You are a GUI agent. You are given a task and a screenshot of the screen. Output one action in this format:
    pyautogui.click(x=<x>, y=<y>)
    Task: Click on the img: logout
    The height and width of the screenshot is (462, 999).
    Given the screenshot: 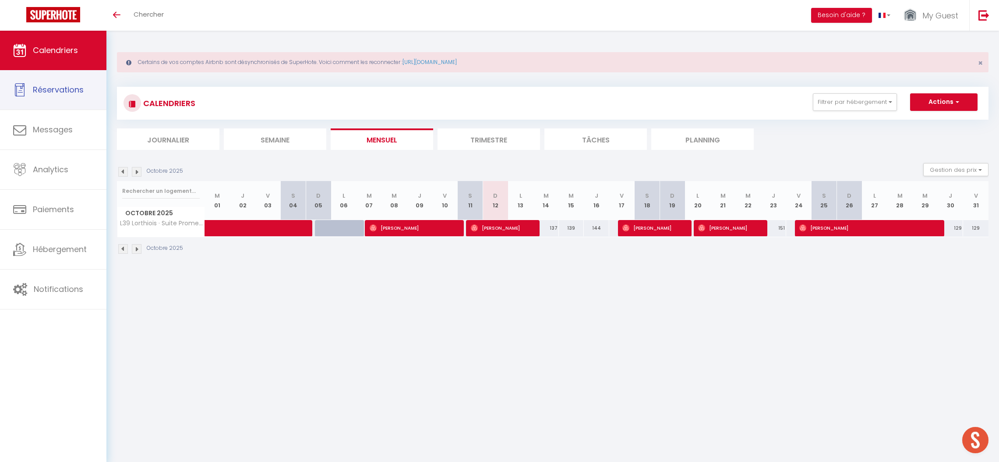 What is the action you would take?
    pyautogui.click(x=984, y=15)
    